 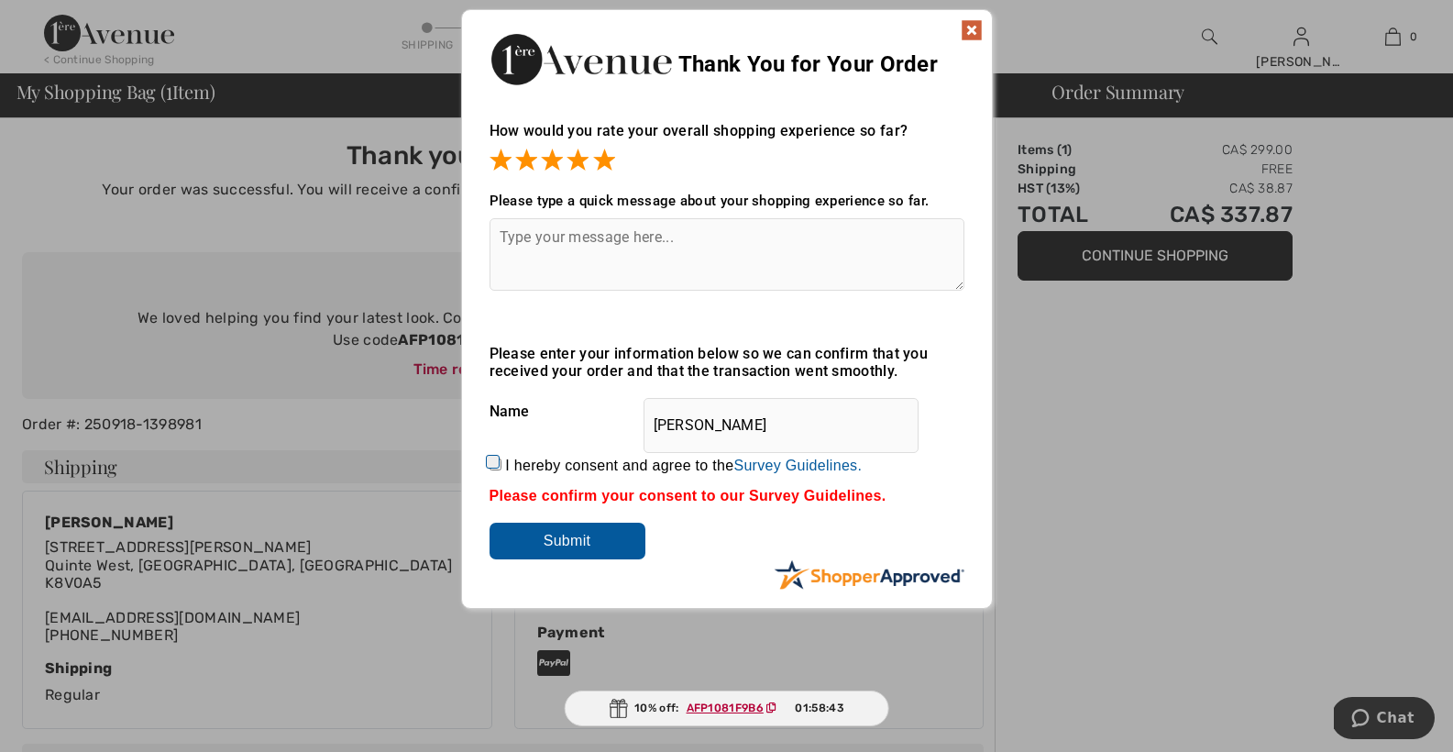 I want to click on span: 01:58:43, so click(x=818, y=708).